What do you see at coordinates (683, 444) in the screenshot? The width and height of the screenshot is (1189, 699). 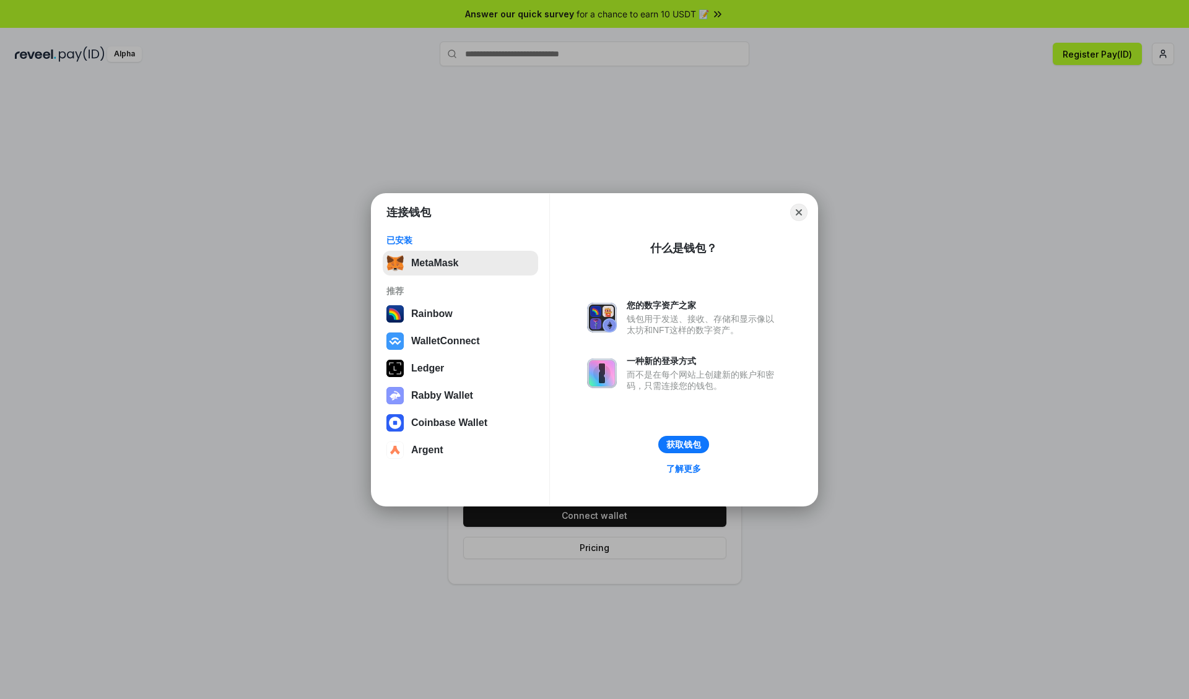 I see `div: 获取钱包` at bounding box center [683, 444].